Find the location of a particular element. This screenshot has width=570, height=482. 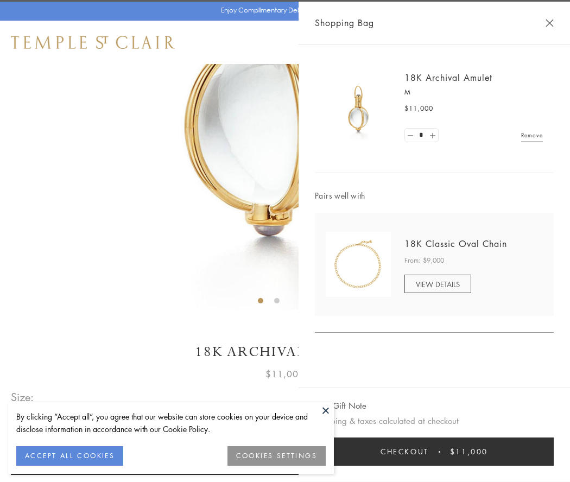

span: VIEW DETAILS is located at coordinates (437, 284).